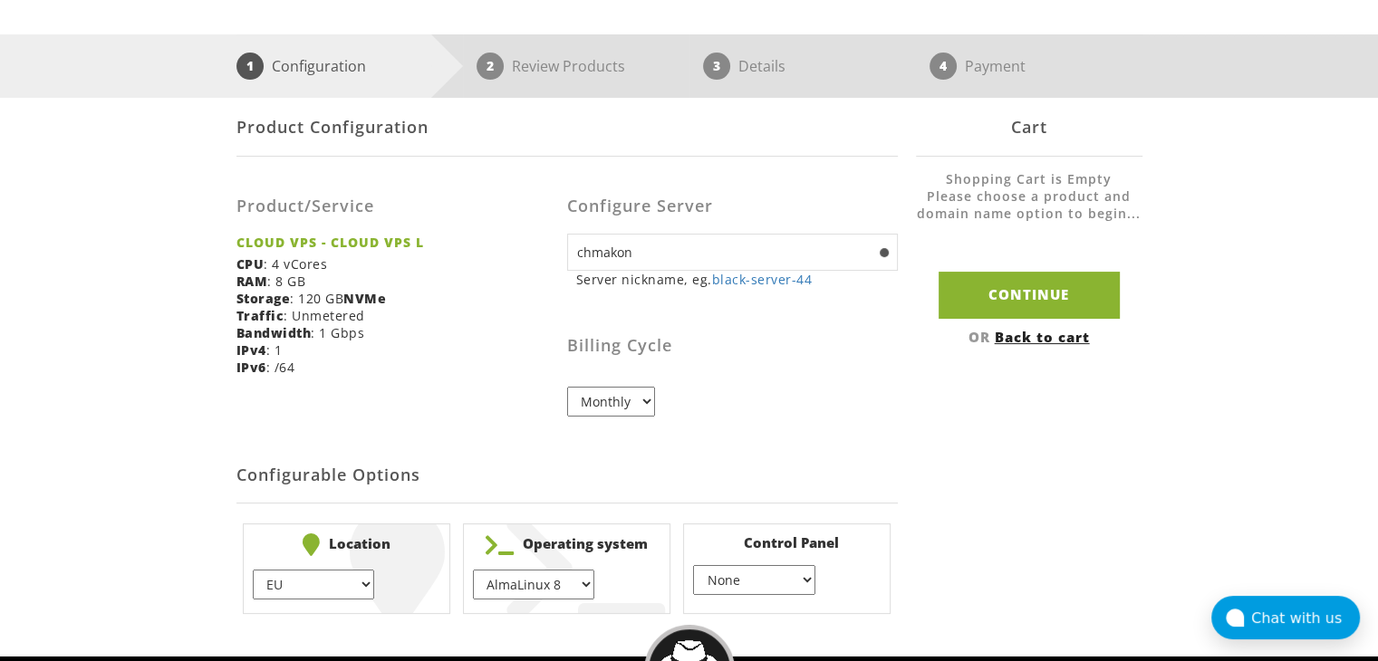  What do you see at coordinates (566, 544) in the screenshot?
I see `b: Operating system` at bounding box center [566, 544].